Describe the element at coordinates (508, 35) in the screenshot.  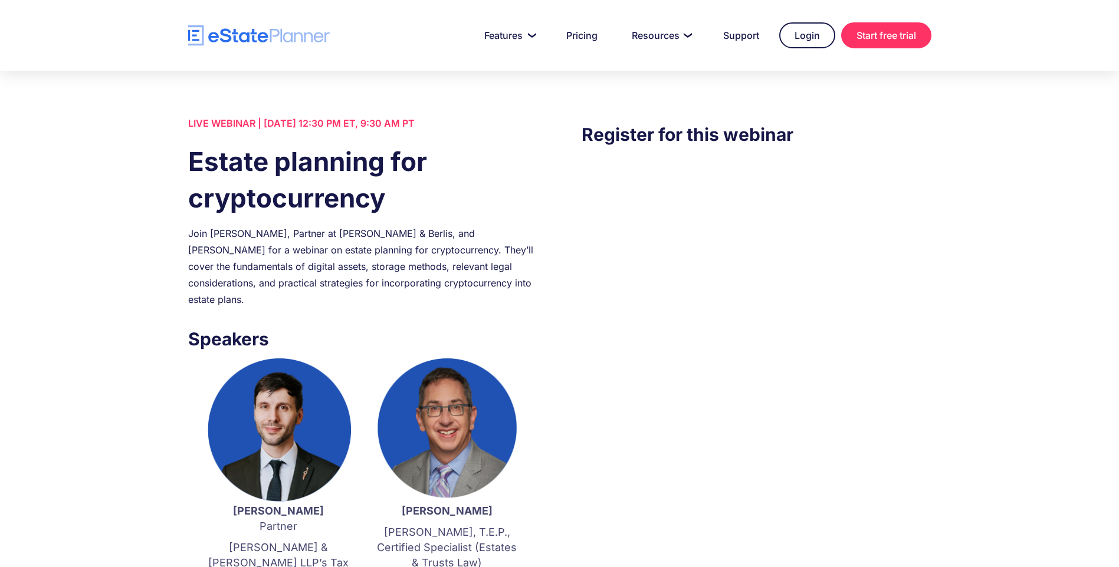
I see `a: Features` at that location.